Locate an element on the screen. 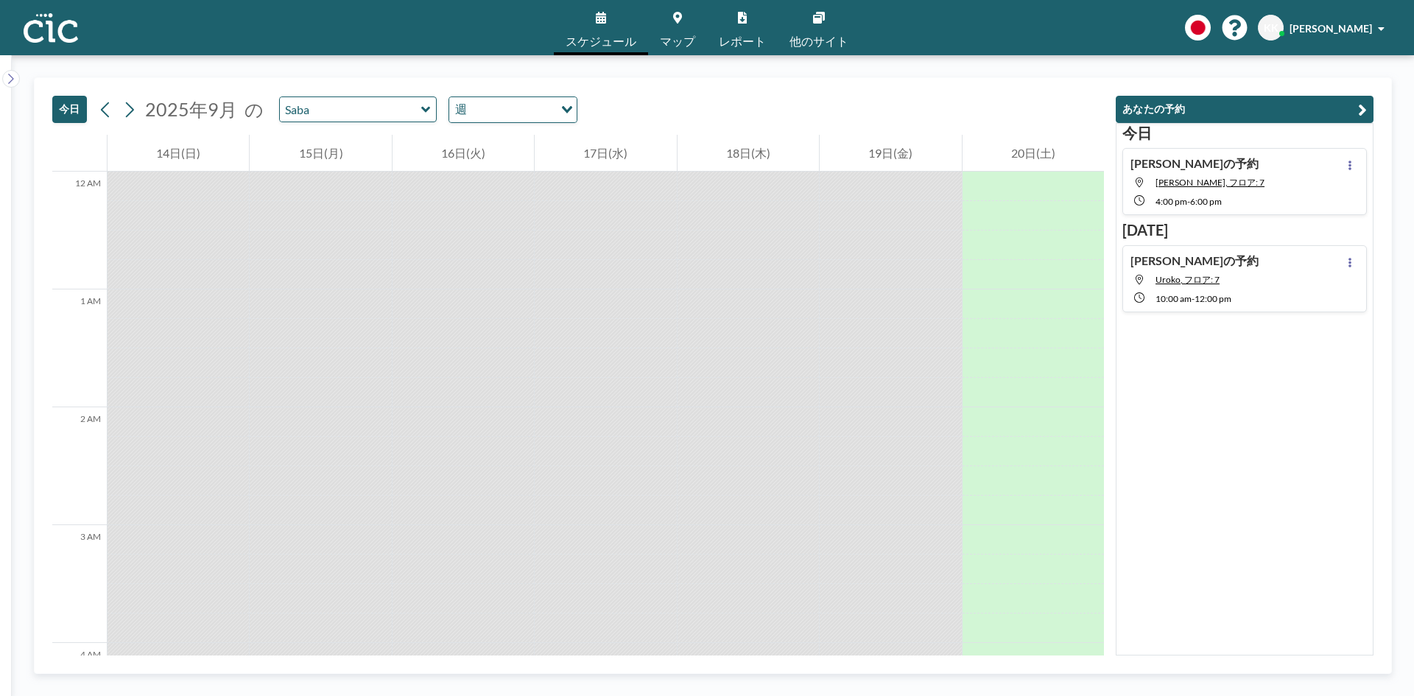  div: 18日(木) is located at coordinates (748, 153).